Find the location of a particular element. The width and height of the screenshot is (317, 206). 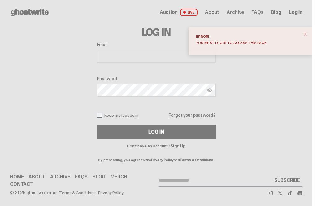

span: FAQs is located at coordinates (257, 12).